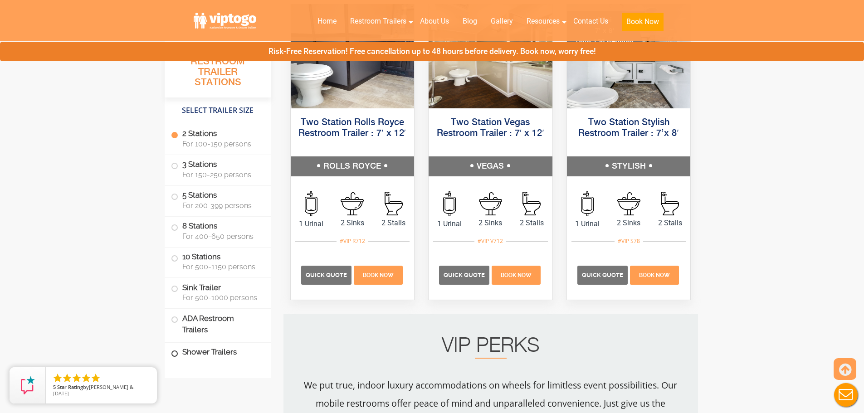  I want to click on div: #VIP S78, so click(628, 241).